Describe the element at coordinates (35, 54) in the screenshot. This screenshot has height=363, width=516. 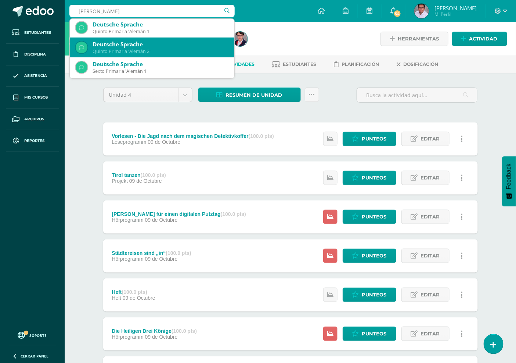
I see `span: Disciplina` at that location.